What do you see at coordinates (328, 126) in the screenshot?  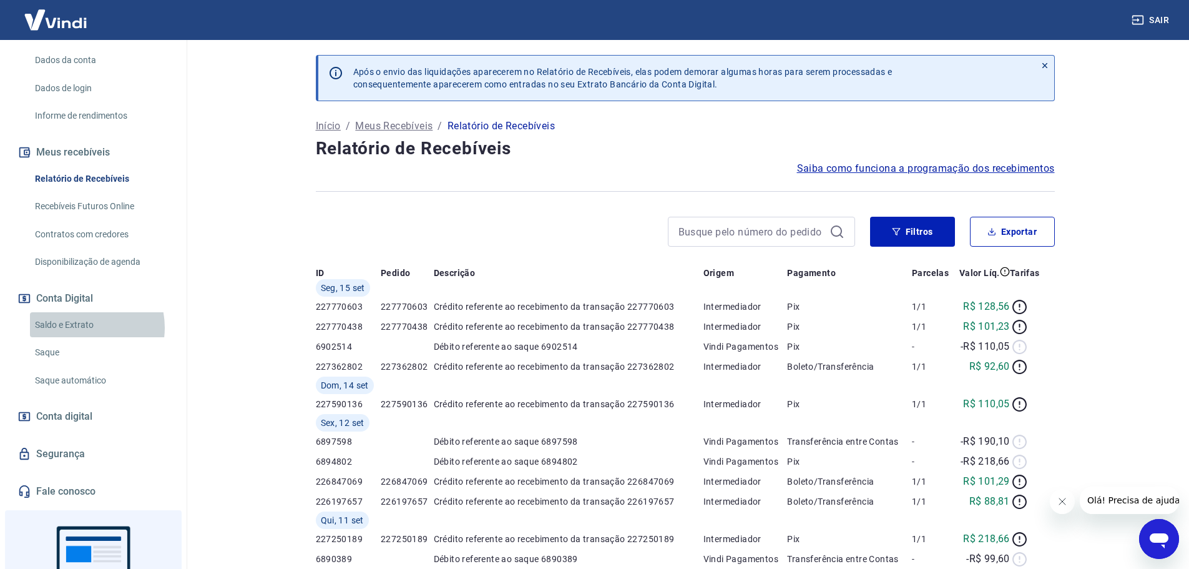 I see `p: Início` at bounding box center [328, 126].